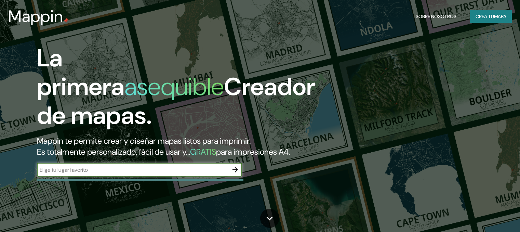  Describe the element at coordinates (253, 151) in the screenshot. I see `font: para impresiones A4.` at that location.